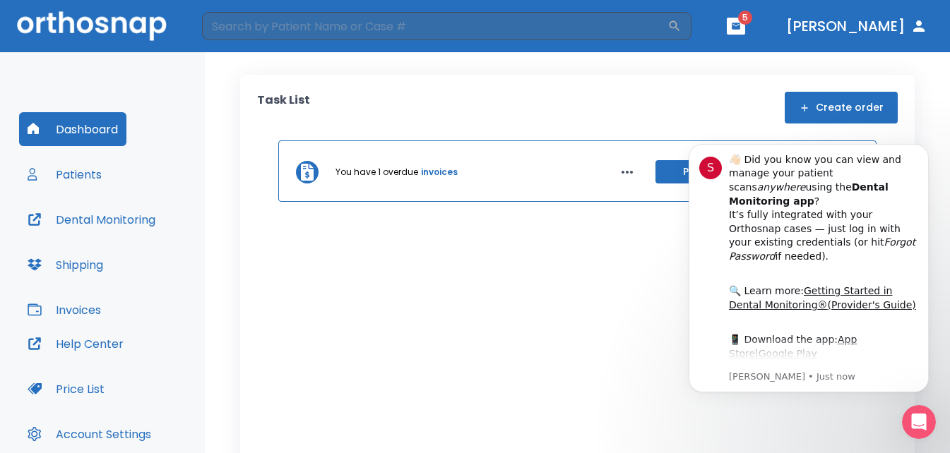 The image size is (950, 453). Describe the element at coordinates (73, 129) in the screenshot. I see `a: Dashboard` at that location.